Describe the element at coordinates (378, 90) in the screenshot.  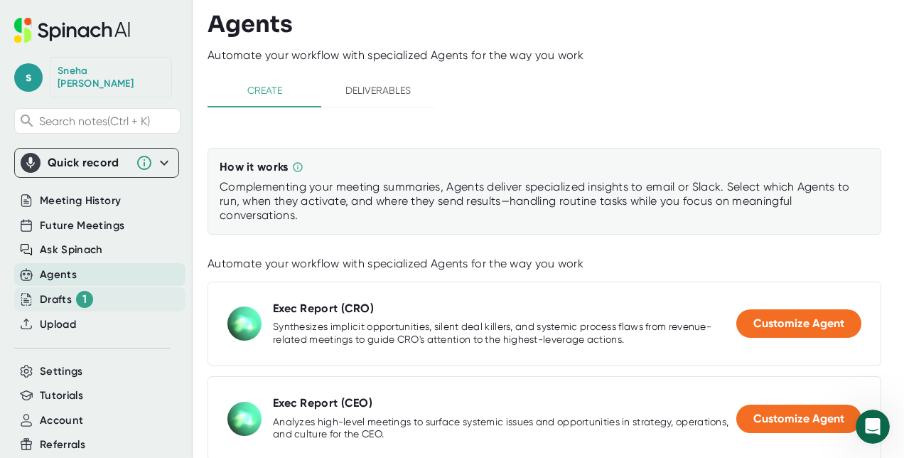
I see `span: Deliverables` at that location.